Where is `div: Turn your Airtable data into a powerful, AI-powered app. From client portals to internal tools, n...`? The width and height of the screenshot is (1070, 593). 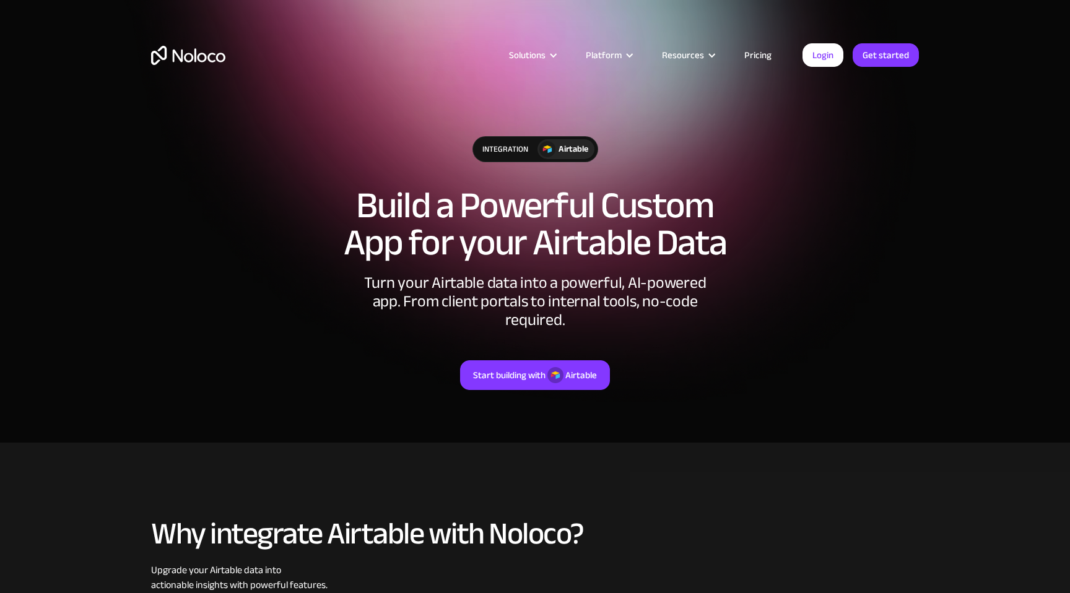
div: Turn your Airtable data into a powerful, AI-powered app. From client portals to internal tools, n... is located at coordinates (535, 301).